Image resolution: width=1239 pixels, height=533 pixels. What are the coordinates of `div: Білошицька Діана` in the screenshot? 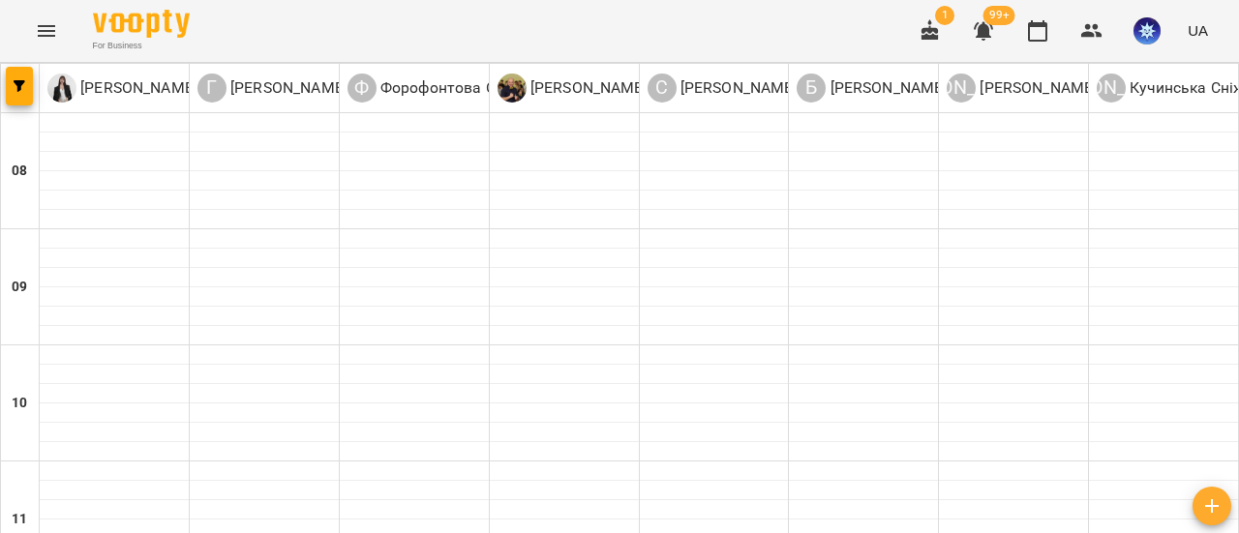 It's located at (871, 88).